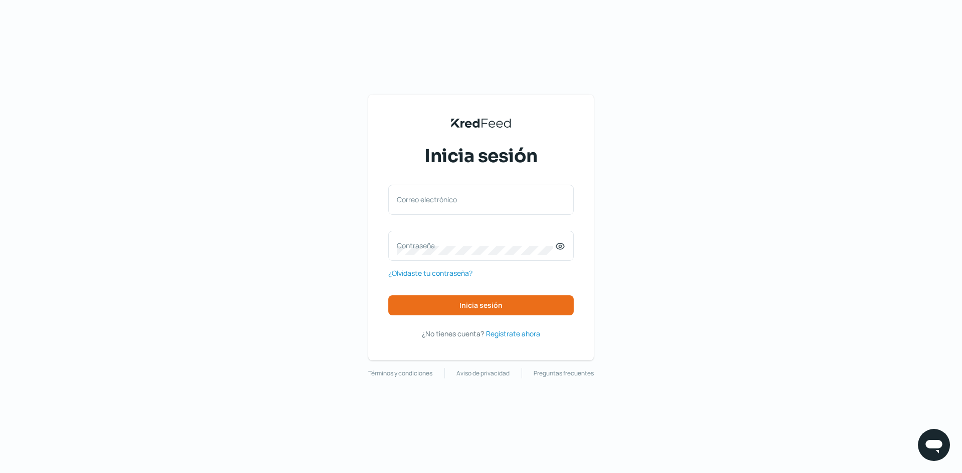 The image size is (962, 473). Describe the element at coordinates (513, 334) in the screenshot. I see `a: Regístrate ahora` at that location.